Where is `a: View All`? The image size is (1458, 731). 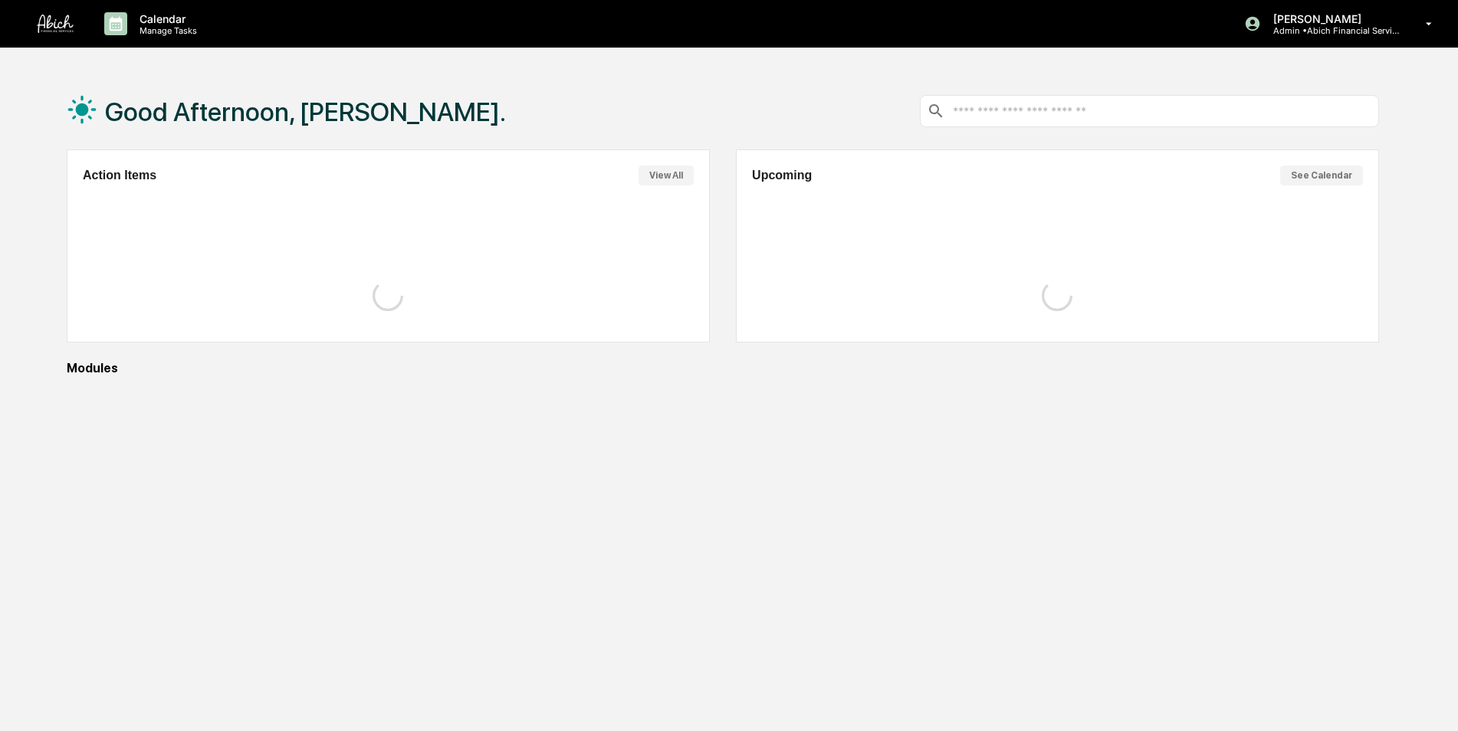 a: View All is located at coordinates (666, 176).